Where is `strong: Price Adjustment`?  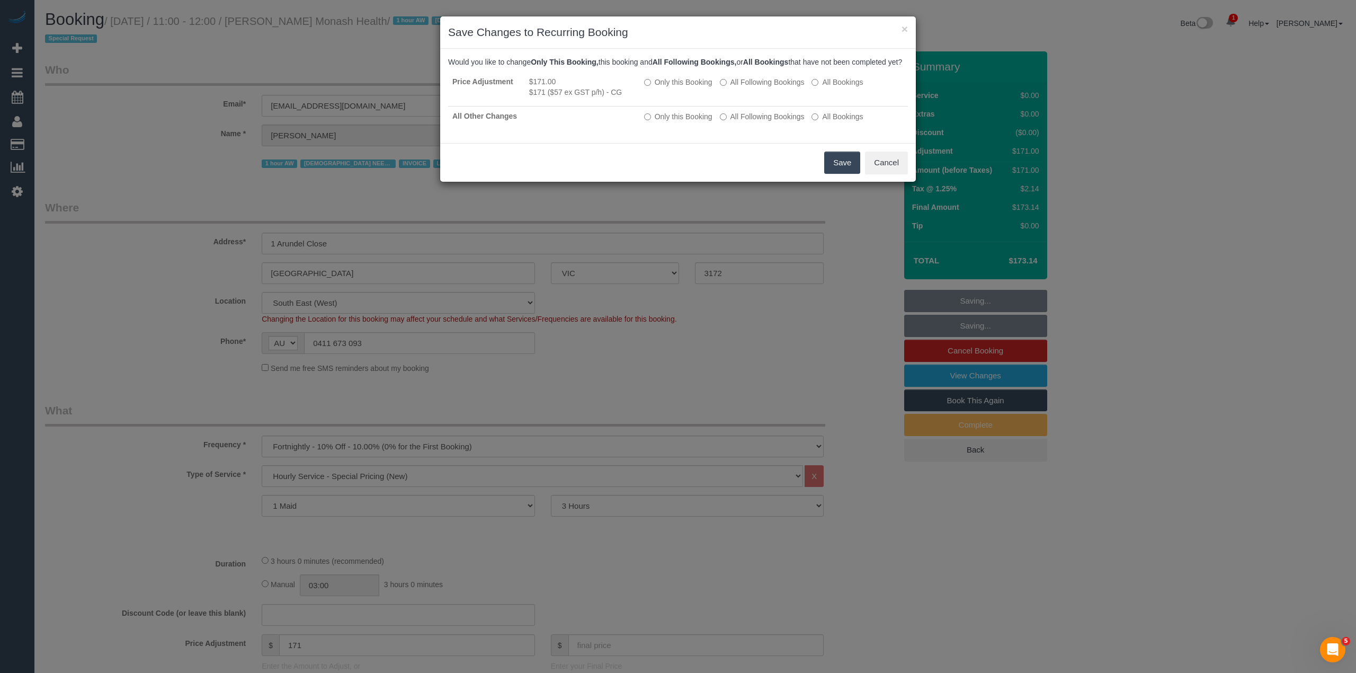
strong: Price Adjustment is located at coordinates (483, 82).